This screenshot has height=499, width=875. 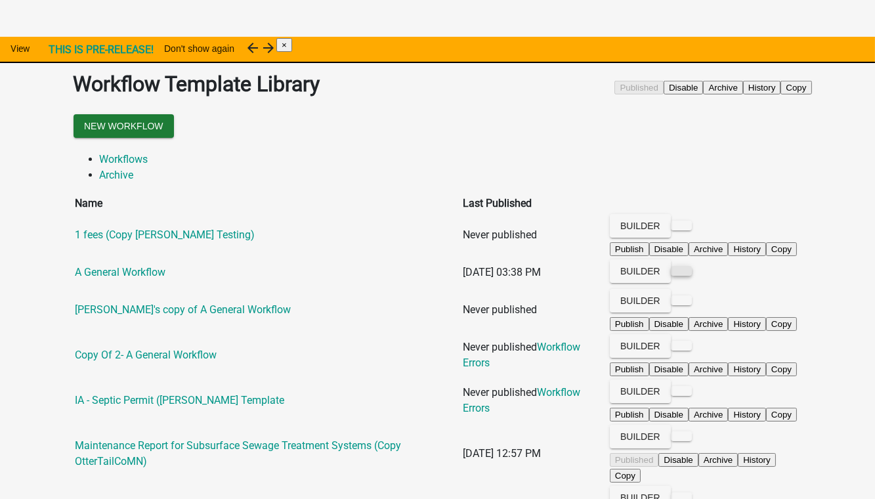 I want to click on a: A General Workflow, so click(x=121, y=272).